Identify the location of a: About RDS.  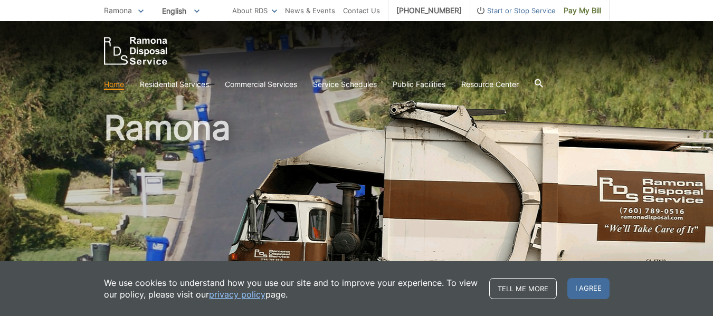
(254, 11).